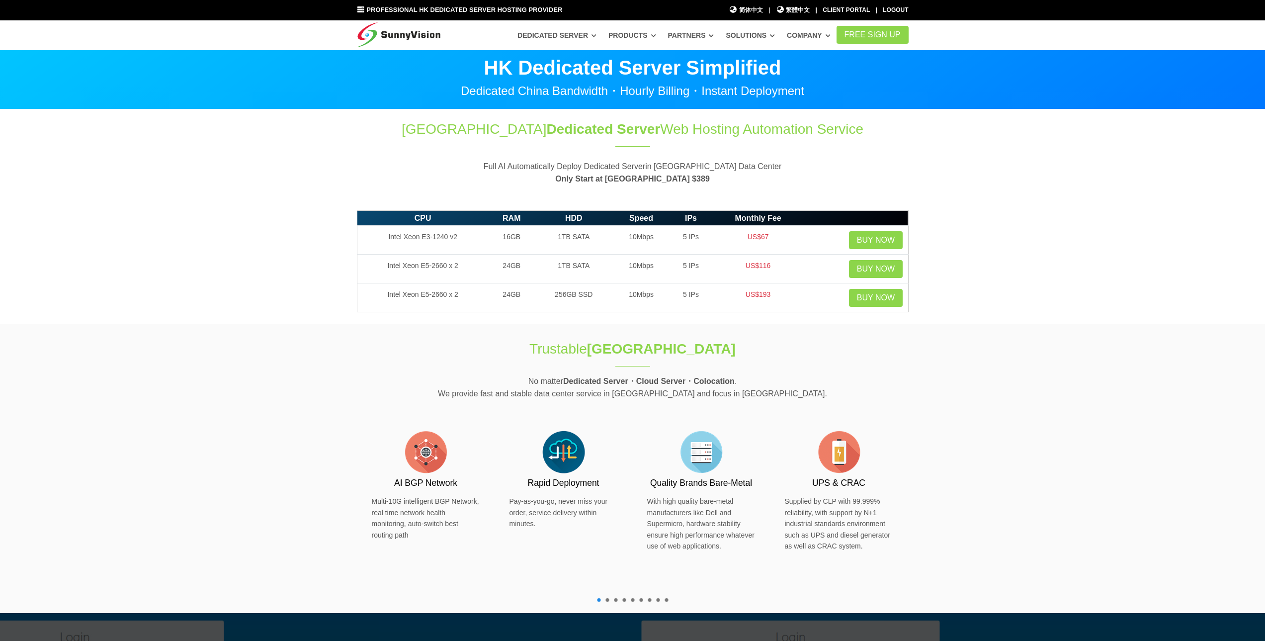  I want to click on span: 简体中文, so click(746, 10).